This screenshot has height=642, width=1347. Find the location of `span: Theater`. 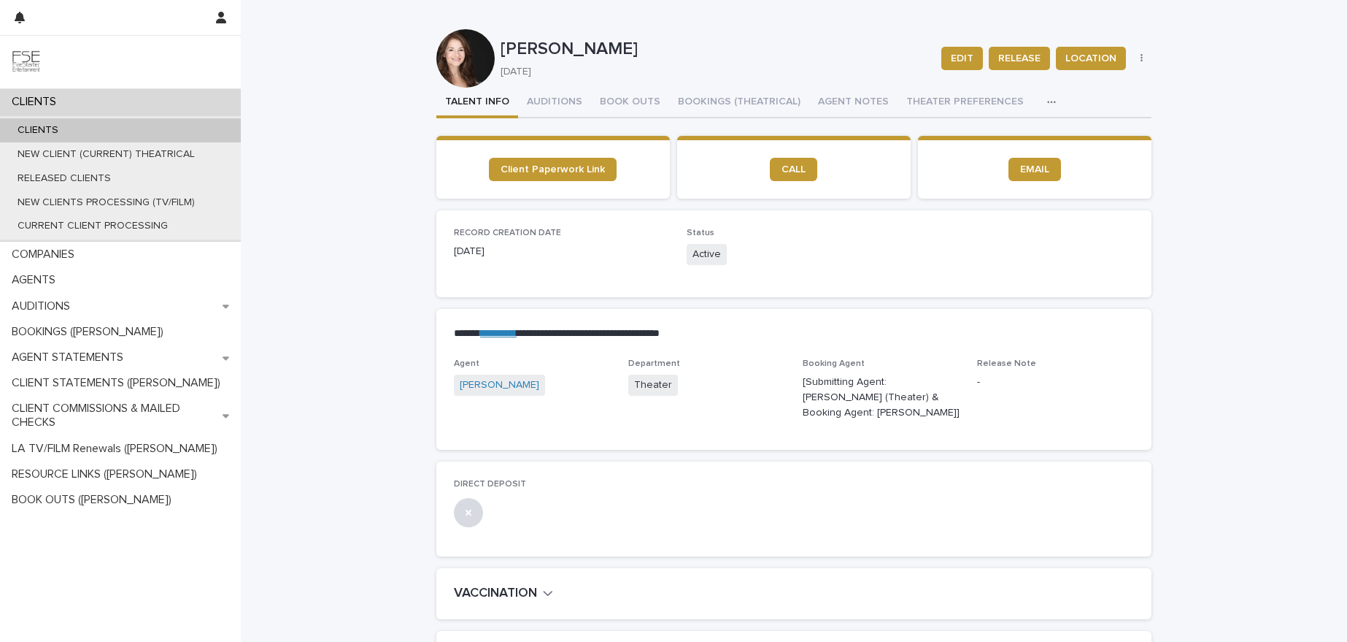

span: Theater is located at coordinates (653, 385).